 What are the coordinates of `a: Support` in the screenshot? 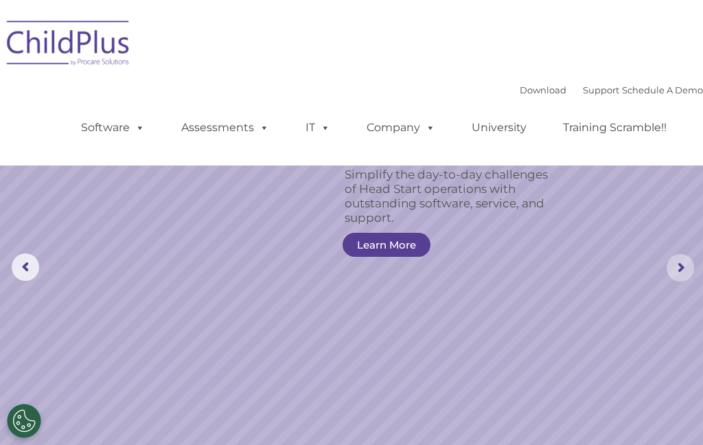 It's located at (601, 90).